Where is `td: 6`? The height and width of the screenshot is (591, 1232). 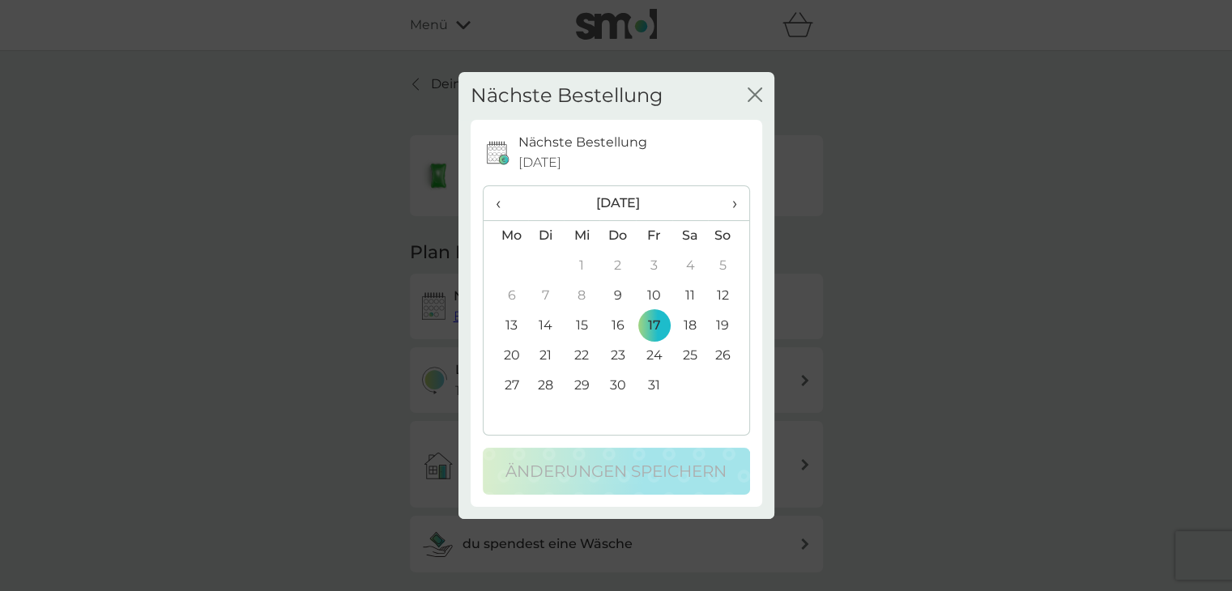
td: 6 is located at coordinates (506, 296).